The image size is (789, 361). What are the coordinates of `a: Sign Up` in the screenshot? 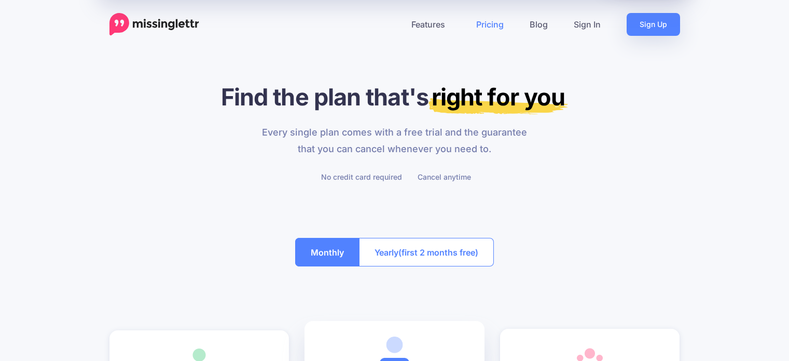 It's located at (653, 24).